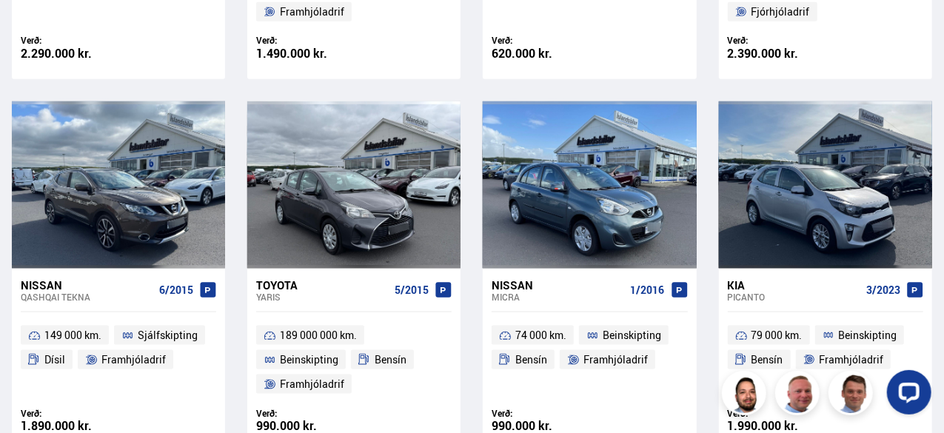 This screenshot has height=433, width=944. Describe the element at coordinates (55, 360) in the screenshot. I see `span: Dísil` at that location.